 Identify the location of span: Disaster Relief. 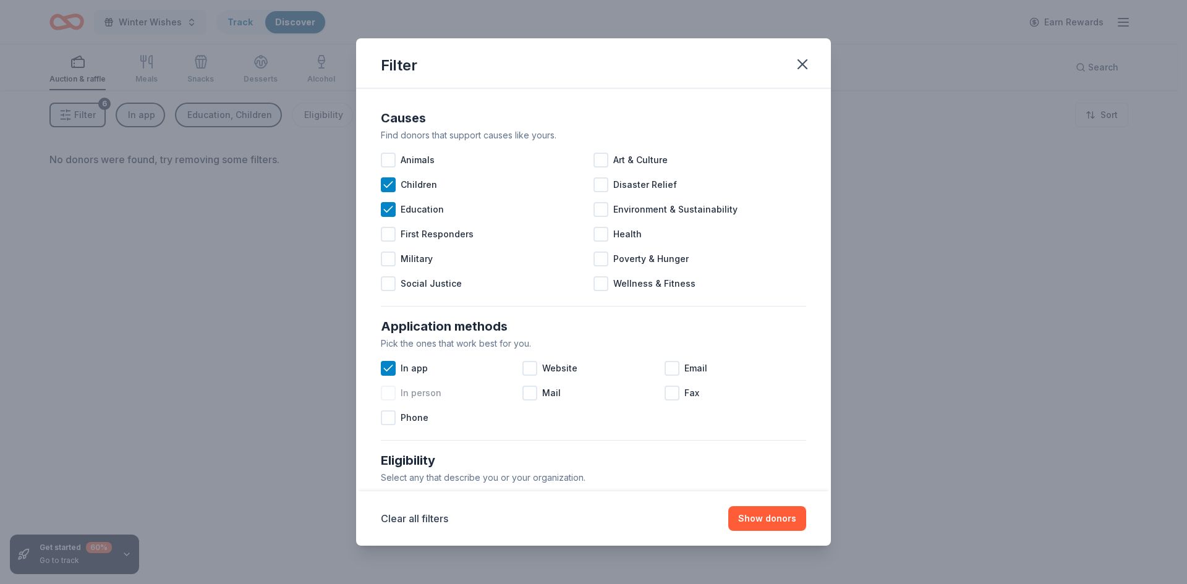
(645, 185).